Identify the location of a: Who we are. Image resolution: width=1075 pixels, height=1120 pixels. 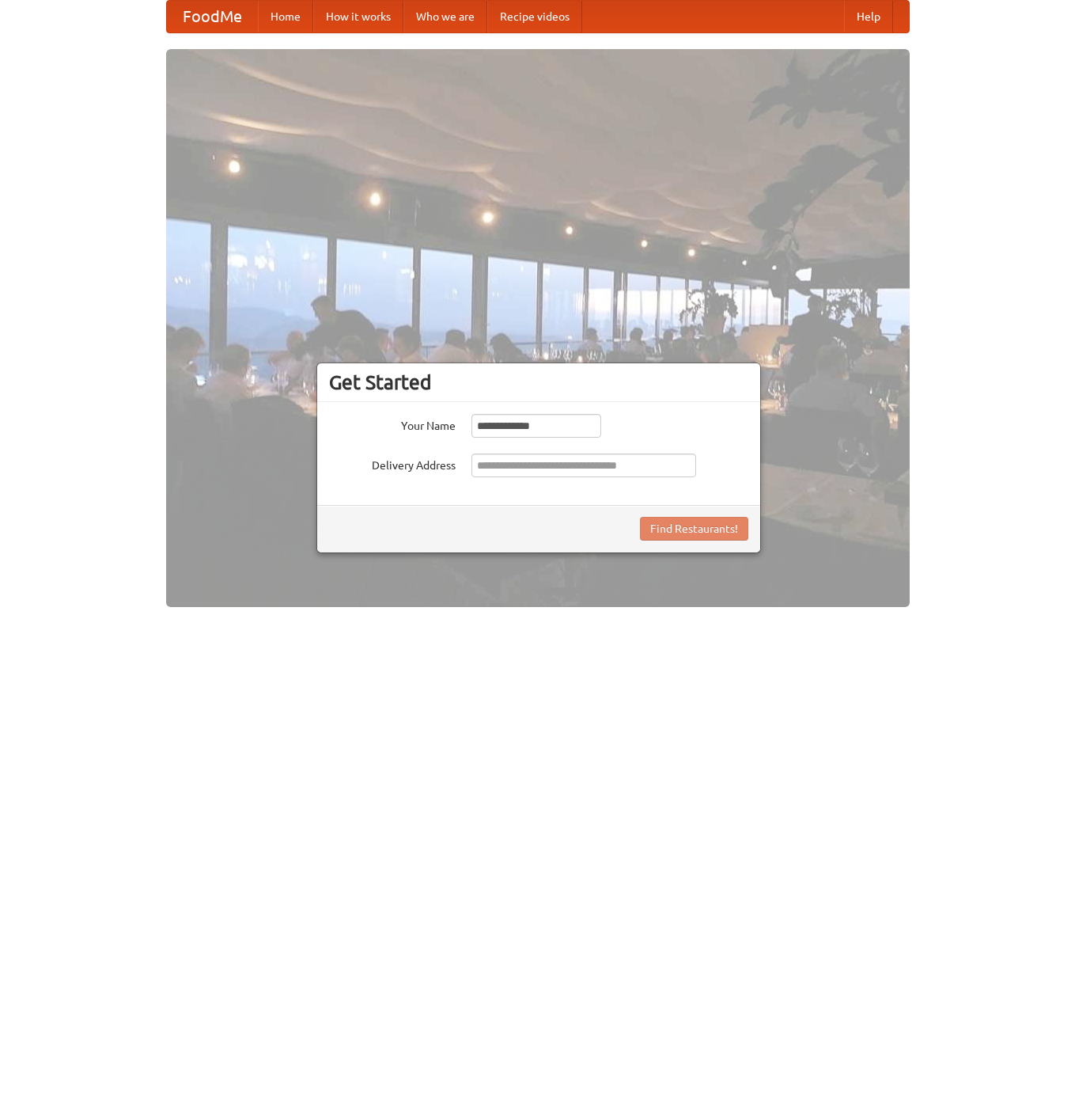
(446, 16).